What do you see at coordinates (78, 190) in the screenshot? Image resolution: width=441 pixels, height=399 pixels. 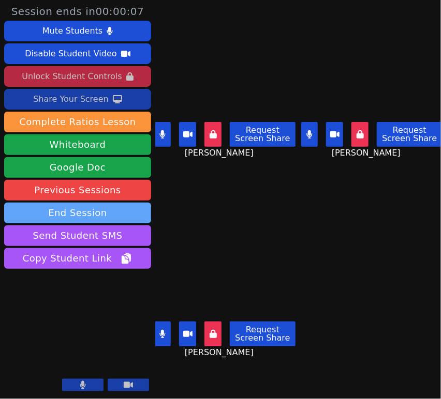 I see `a: Previous Sessions` at bounding box center [78, 190].